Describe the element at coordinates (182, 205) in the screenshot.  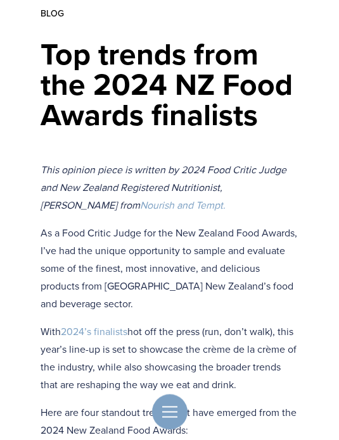
I see `em: Nourish and Tempt.` at that location.